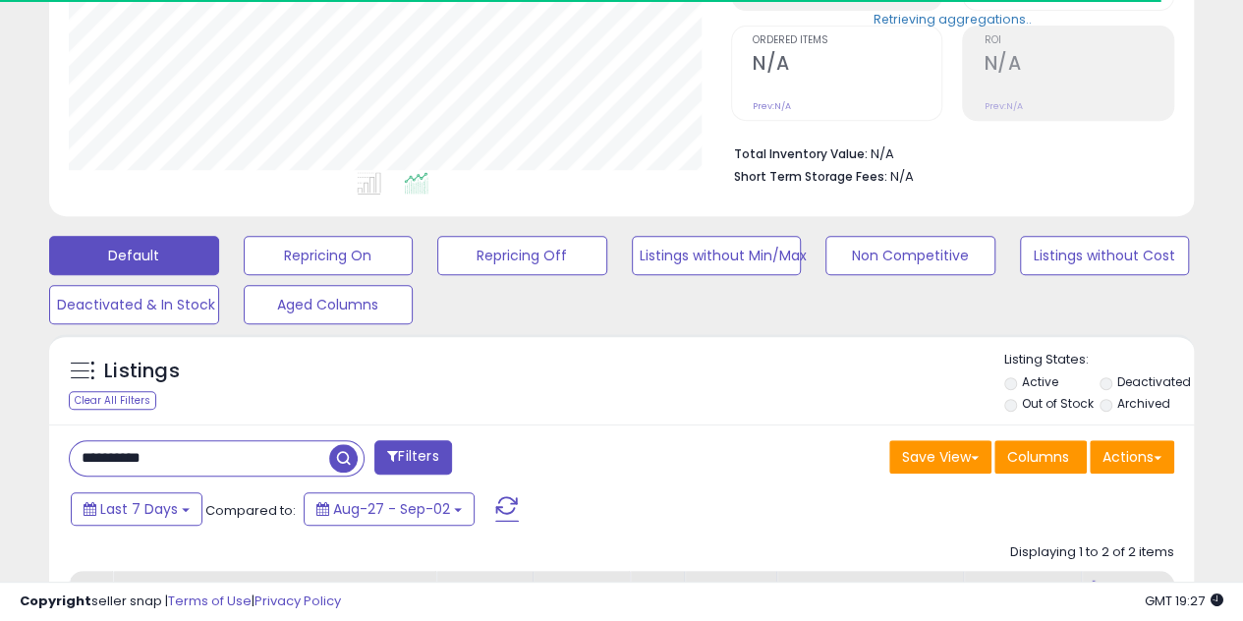 Image resolution: width=1243 pixels, height=621 pixels. I want to click on button: Deactivated & In Stock, so click(134, 305).